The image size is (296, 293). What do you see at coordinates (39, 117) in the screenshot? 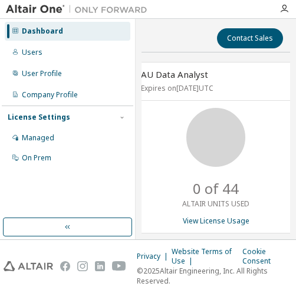
I see `div: License Settings` at bounding box center [39, 117].